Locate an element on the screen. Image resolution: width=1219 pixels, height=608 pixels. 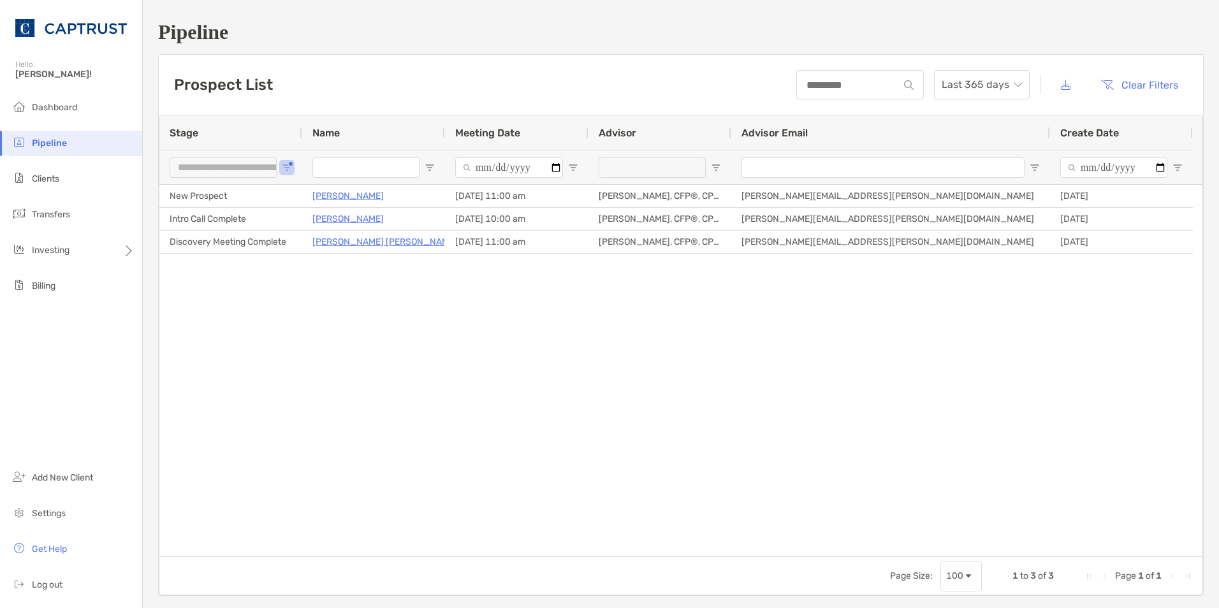
img: pipeline icon is located at coordinates (19, 142).